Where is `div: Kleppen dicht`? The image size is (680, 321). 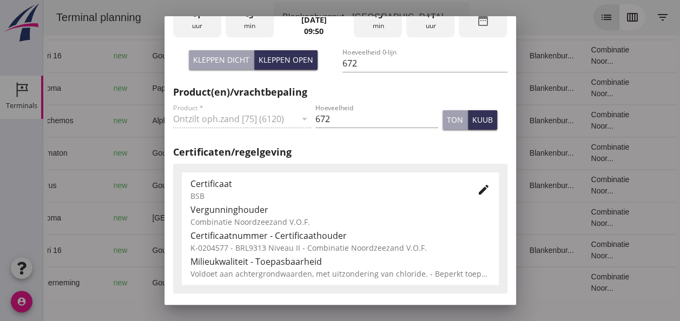
div: Kleppen dicht is located at coordinates (221, 60).